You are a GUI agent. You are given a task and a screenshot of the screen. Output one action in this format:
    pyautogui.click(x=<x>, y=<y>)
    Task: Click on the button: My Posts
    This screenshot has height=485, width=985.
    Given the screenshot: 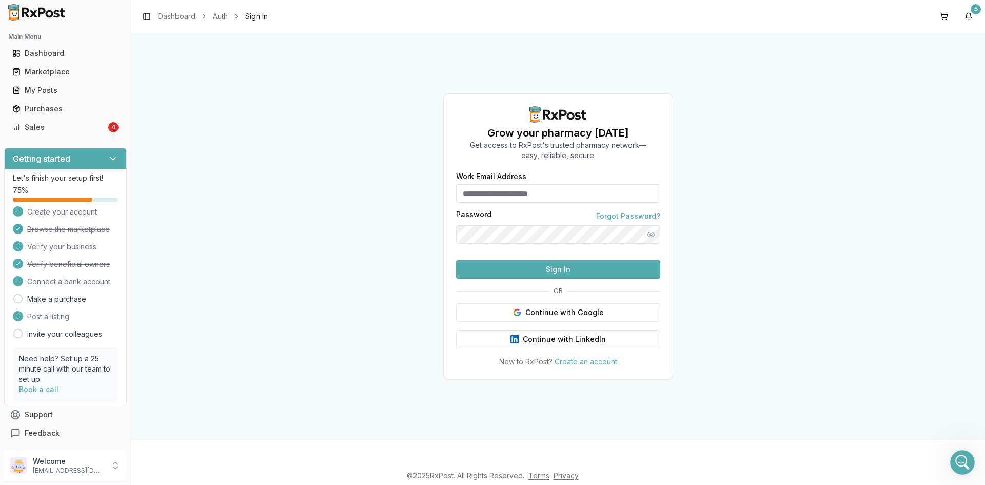 What is the action you would take?
    pyautogui.click(x=65, y=90)
    